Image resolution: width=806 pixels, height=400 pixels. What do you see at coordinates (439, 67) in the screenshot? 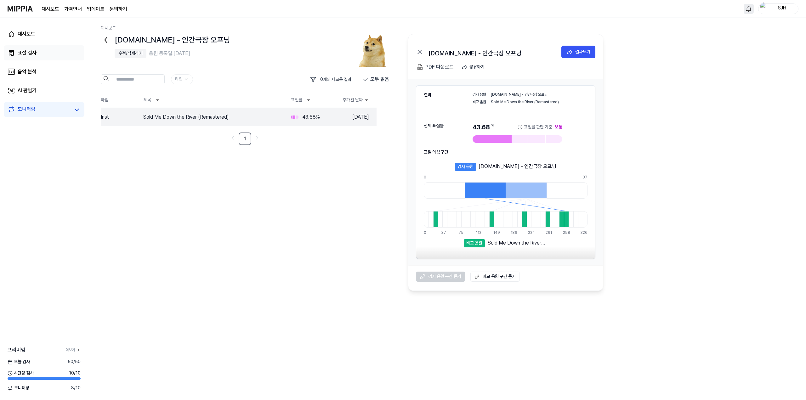
I see `div: PDF 다운로드` at bounding box center [439, 67].